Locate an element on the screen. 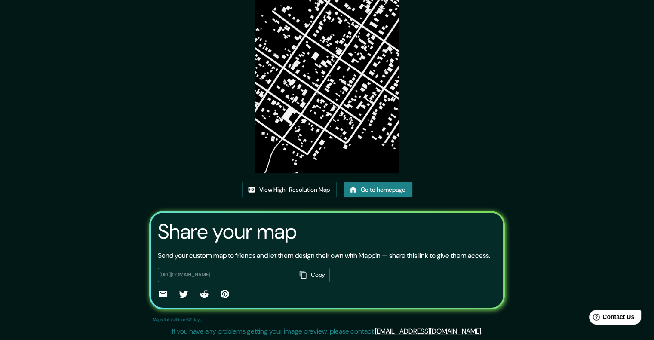 This screenshot has height=340, width=654. a: Go to homepage is located at coordinates (378, 190).